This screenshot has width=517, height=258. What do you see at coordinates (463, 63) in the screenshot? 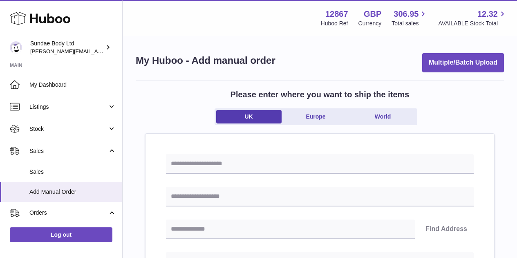
I see `button: Multiple/Batch Upload` at bounding box center [463, 63].